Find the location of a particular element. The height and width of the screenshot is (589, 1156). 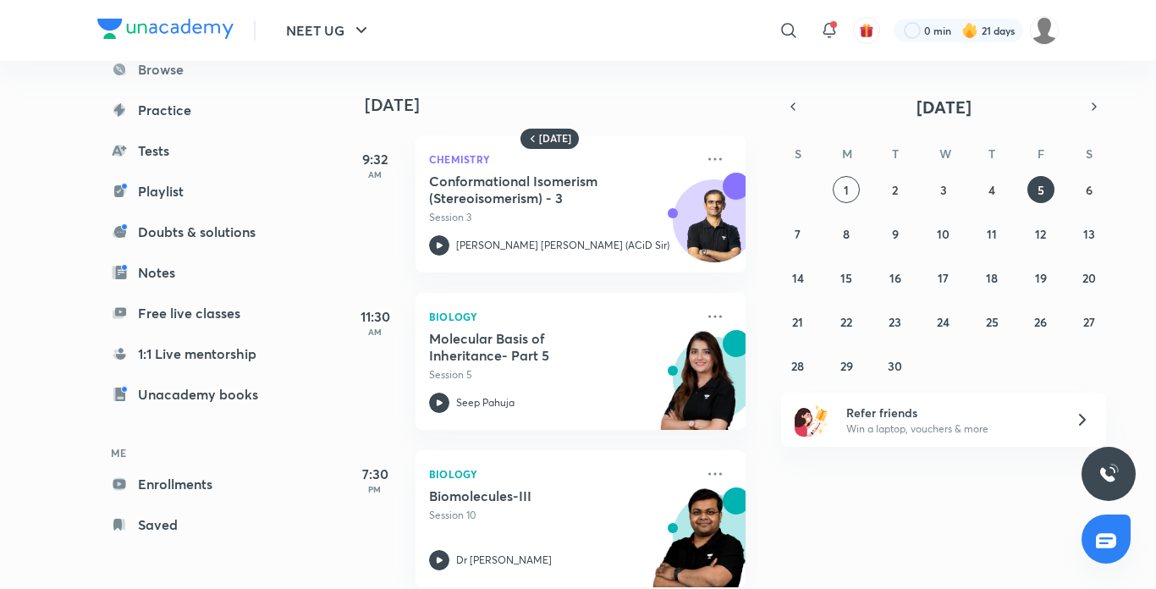

button: September 6, 2025 is located at coordinates (1089, 190).